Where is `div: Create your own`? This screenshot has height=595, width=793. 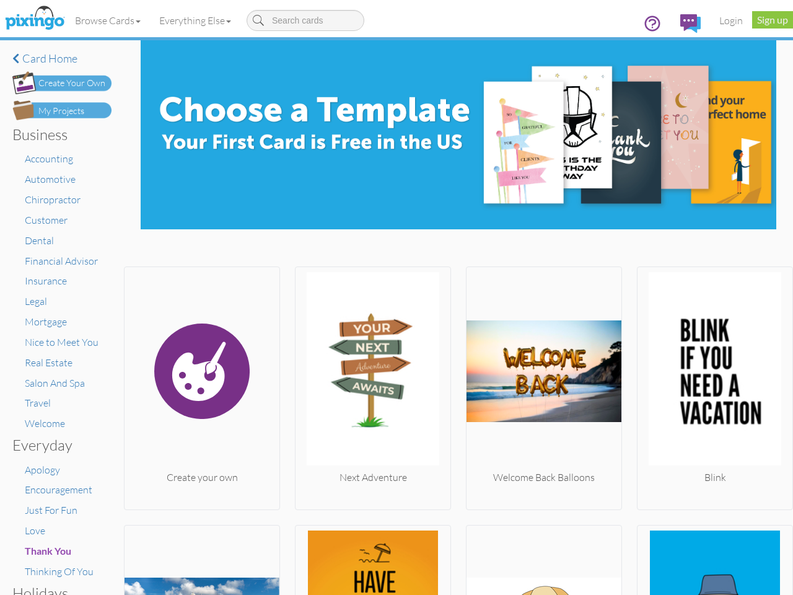
div: Create your own is located at coordinates (202, 477).